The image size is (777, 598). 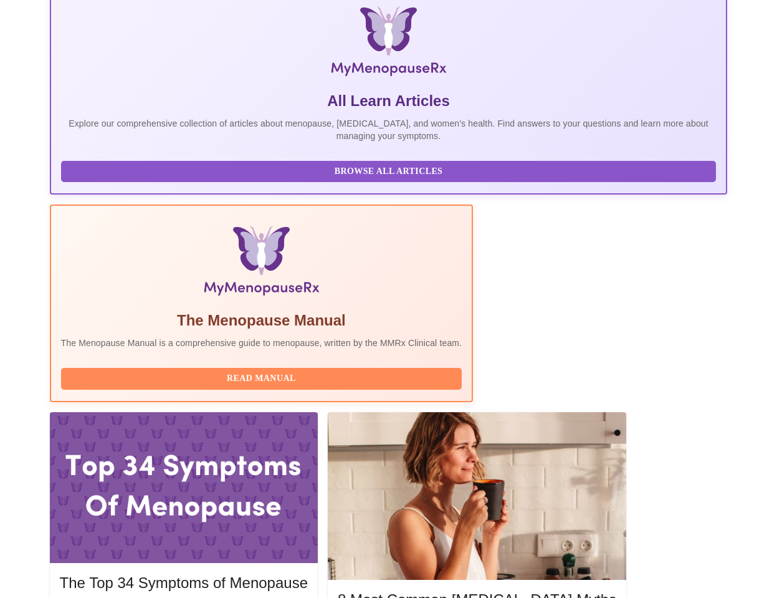 What do you see at coordinates (389, 171) in the screenshot?
I see `button: Browse All Articles` at bounding box center [389, 171].